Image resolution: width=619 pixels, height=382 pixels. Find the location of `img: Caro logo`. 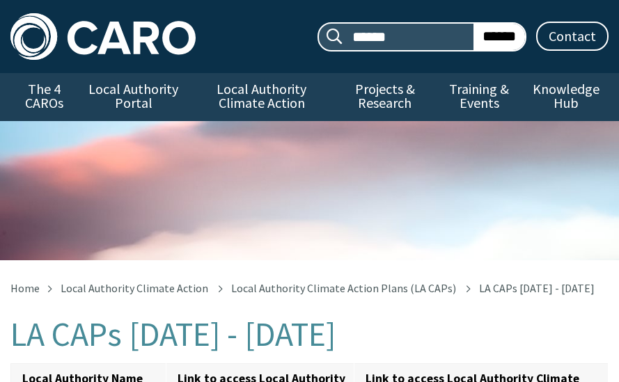

img: Caro logo is located at coordinates (103, 36).